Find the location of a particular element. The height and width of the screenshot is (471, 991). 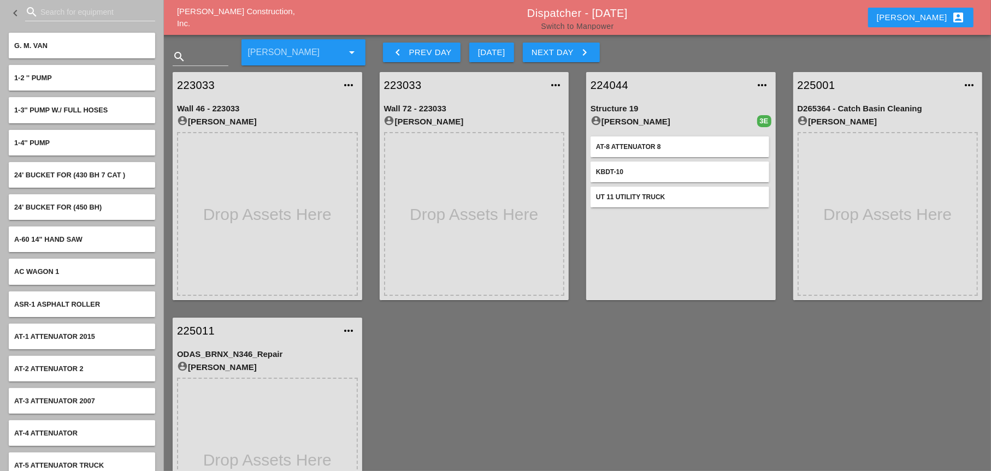

div: UT 11 UTILITY TRUCK is located at coordinates (680, 197).